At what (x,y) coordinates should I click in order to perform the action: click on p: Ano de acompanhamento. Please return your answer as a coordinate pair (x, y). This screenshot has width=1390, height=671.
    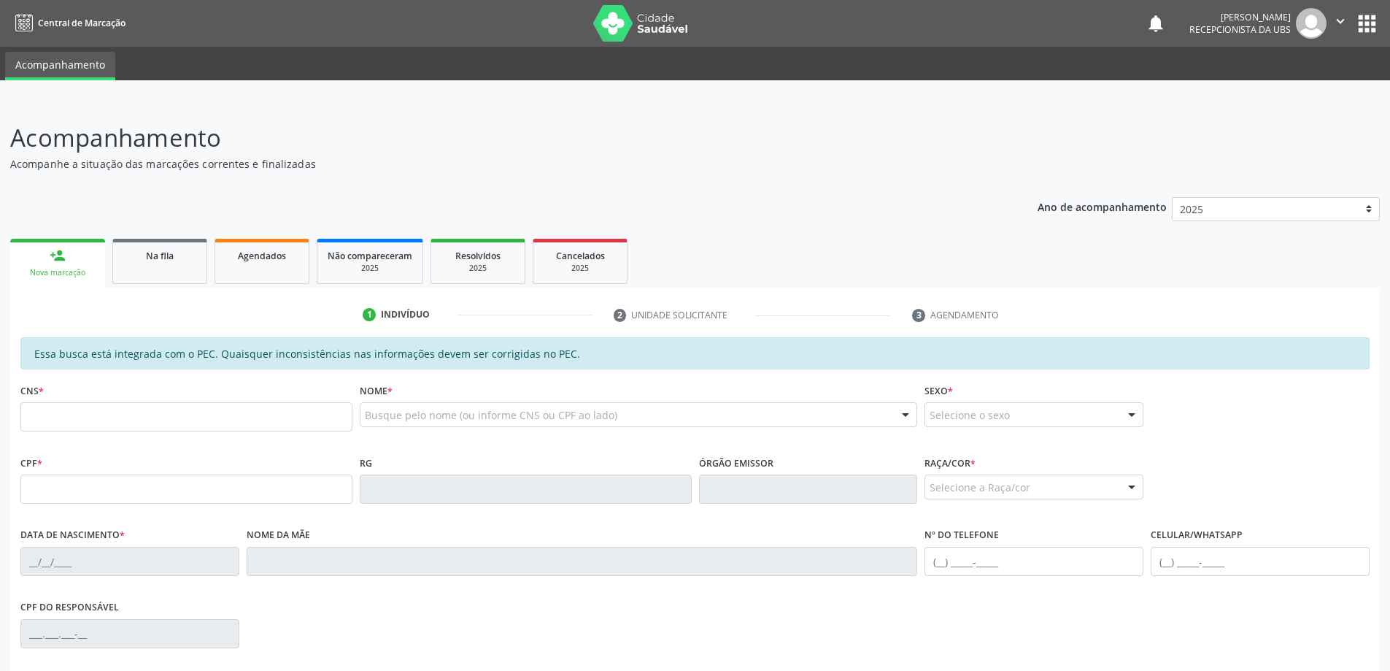
    Looking at the image, I should click on (1102, 206).